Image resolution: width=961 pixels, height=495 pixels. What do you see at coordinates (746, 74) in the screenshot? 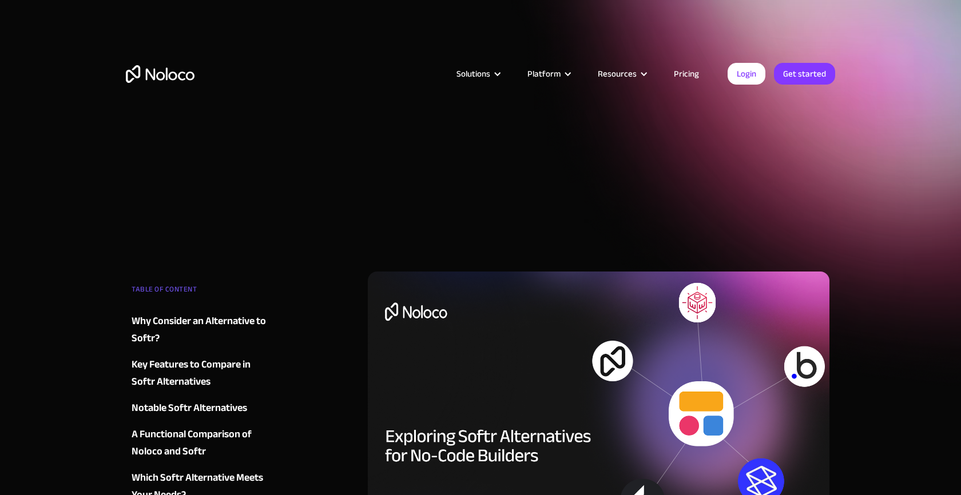
I see `a: Login` at bounding box center [746, 74].